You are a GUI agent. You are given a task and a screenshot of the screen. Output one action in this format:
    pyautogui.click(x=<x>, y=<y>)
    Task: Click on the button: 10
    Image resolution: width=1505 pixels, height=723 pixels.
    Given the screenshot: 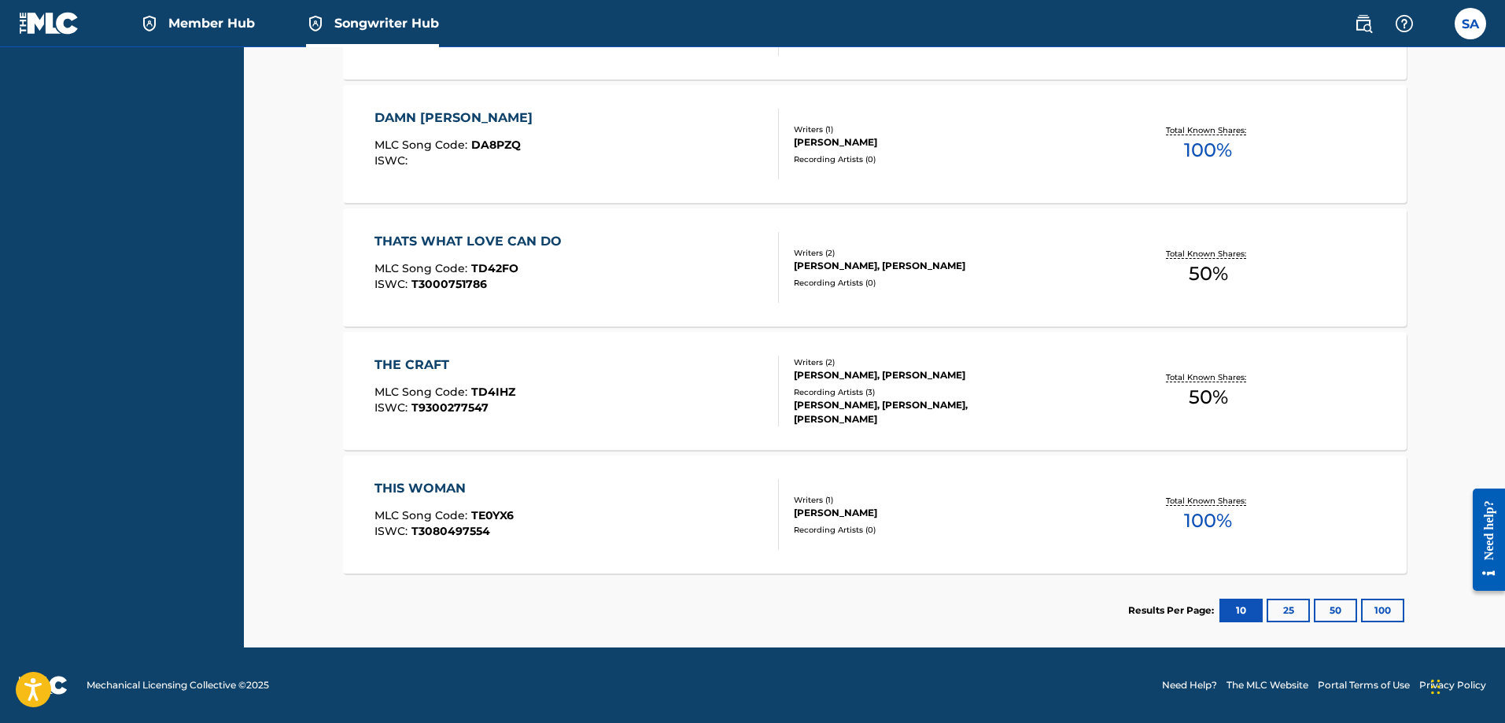 What is the action you would take?
    pyautogui.click(x=1241, y=611)
    